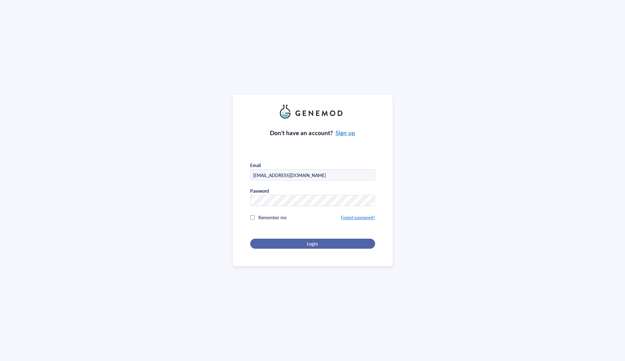  Describe the element at coordinates (345, 133) in the screenshot. I see `a: Sign up` at that location.